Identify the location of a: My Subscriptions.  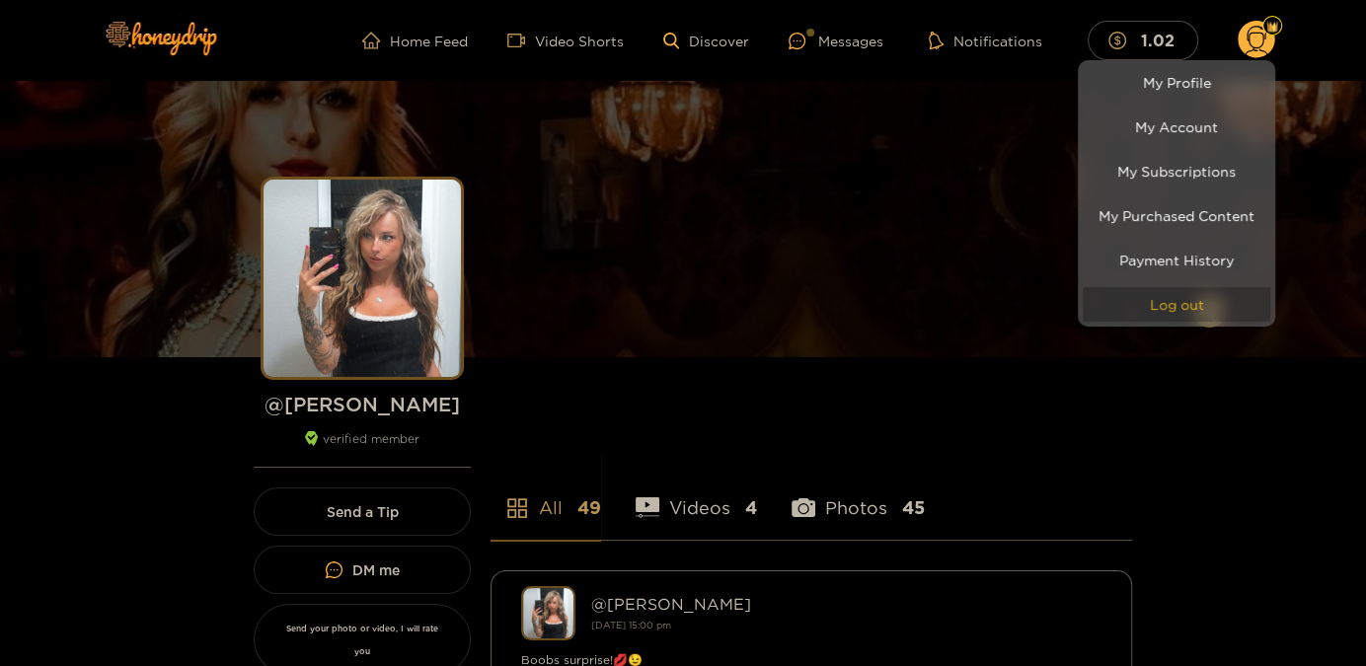
(1176, 171).